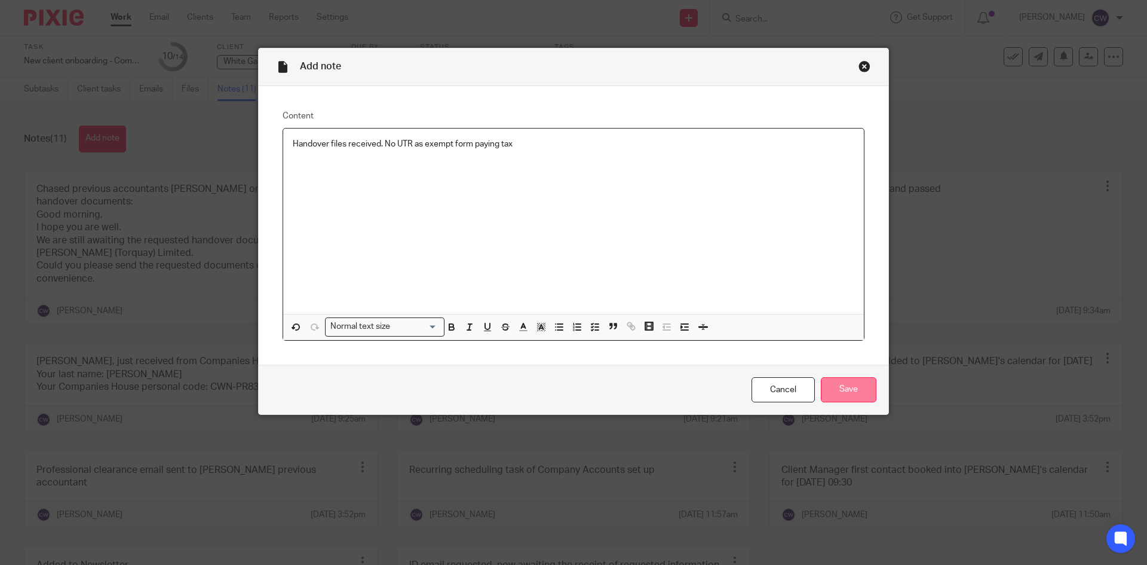 This screenshot has width=1147, height=565. I want to click on input: Search for option, so click(416, 326).